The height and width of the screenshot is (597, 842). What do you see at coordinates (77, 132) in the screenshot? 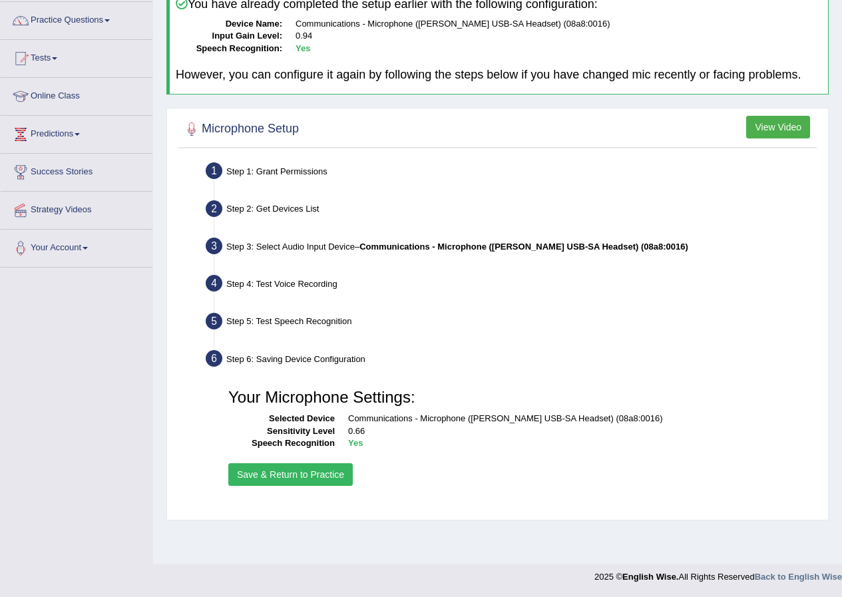
I see `a: Predictions` at bounding box center [77, 132].